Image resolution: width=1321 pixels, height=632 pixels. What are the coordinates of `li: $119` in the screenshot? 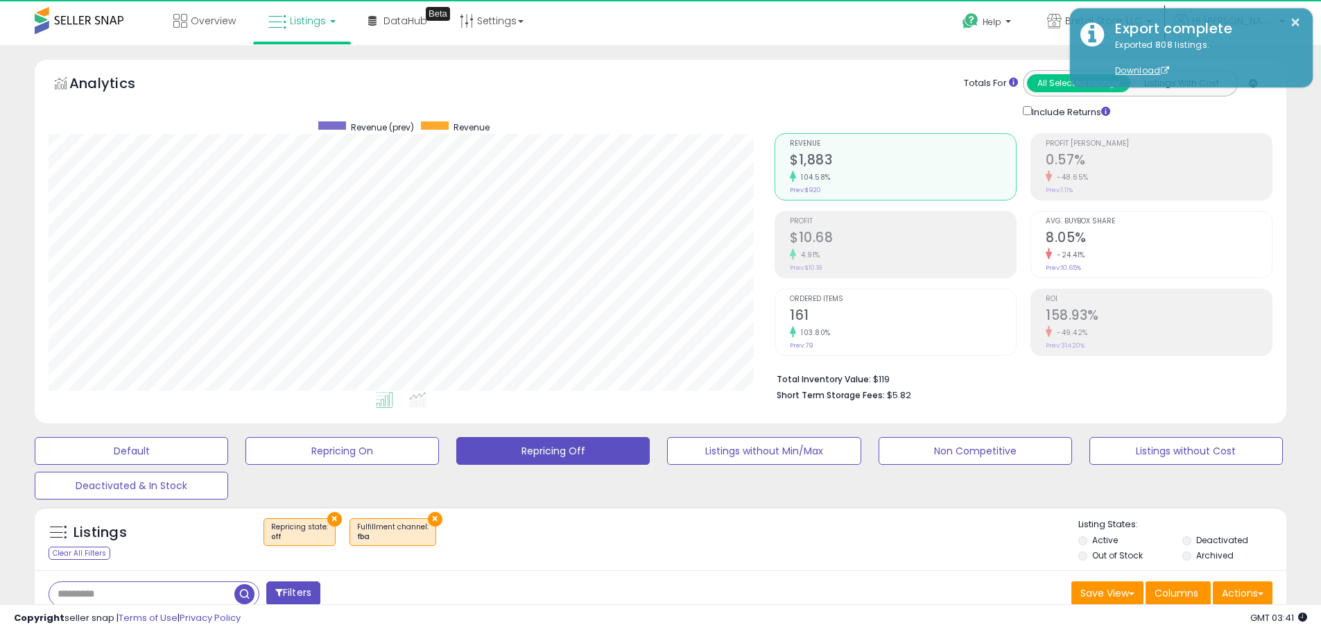 It's located at (1020, 378).